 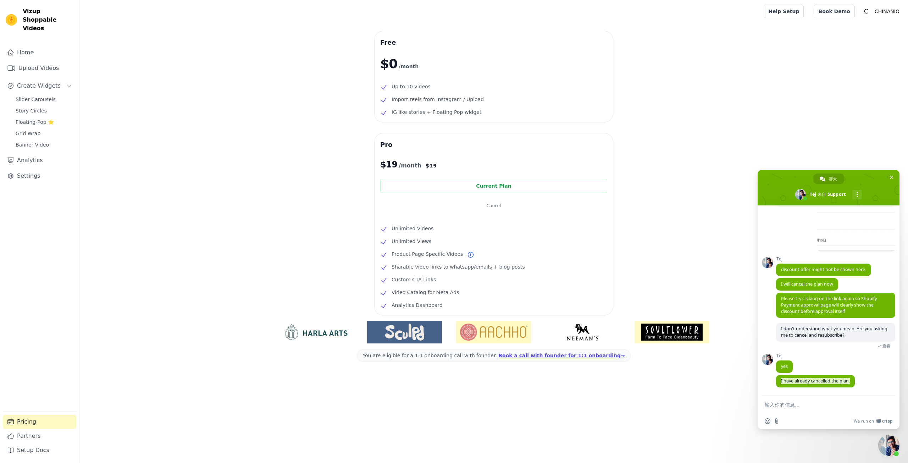 I want to click on a: Floating-Pop ⭐, so click(x=44, y=122).